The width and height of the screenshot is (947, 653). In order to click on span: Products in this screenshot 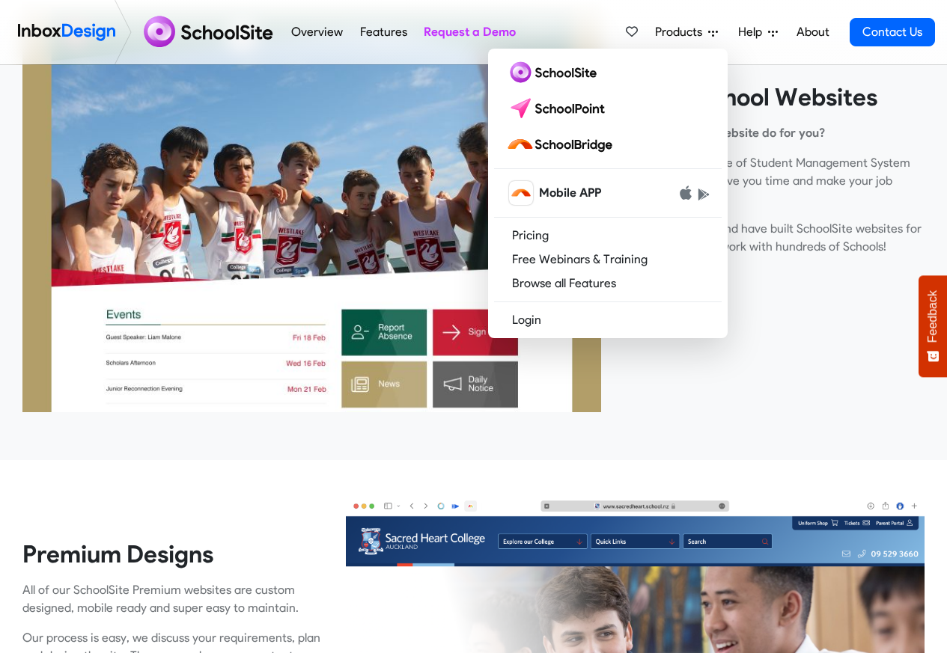, I will do `click(681, 32)`.